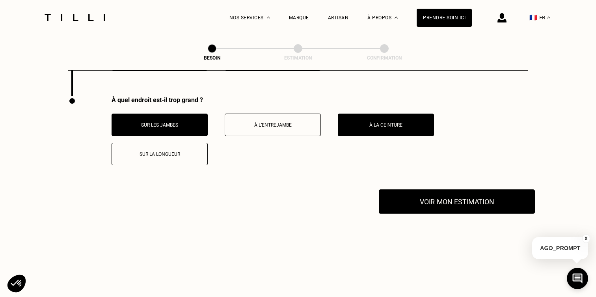 This screenshot has height=297, width=596. I want to click on div: Marque, so click(299, 18).